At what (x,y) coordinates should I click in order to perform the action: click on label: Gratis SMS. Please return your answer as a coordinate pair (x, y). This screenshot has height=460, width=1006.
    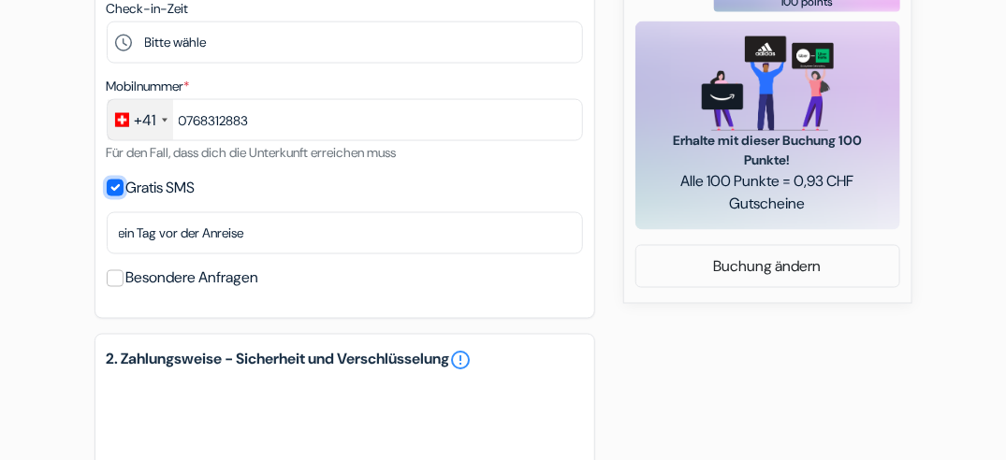
    Looking at the image, I should click on (161, 188).